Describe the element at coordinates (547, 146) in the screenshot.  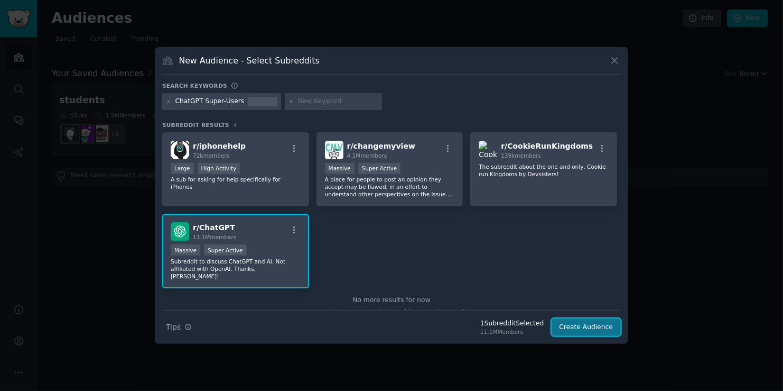
I see `span: r/ CookieRunKingdoms` at that location.